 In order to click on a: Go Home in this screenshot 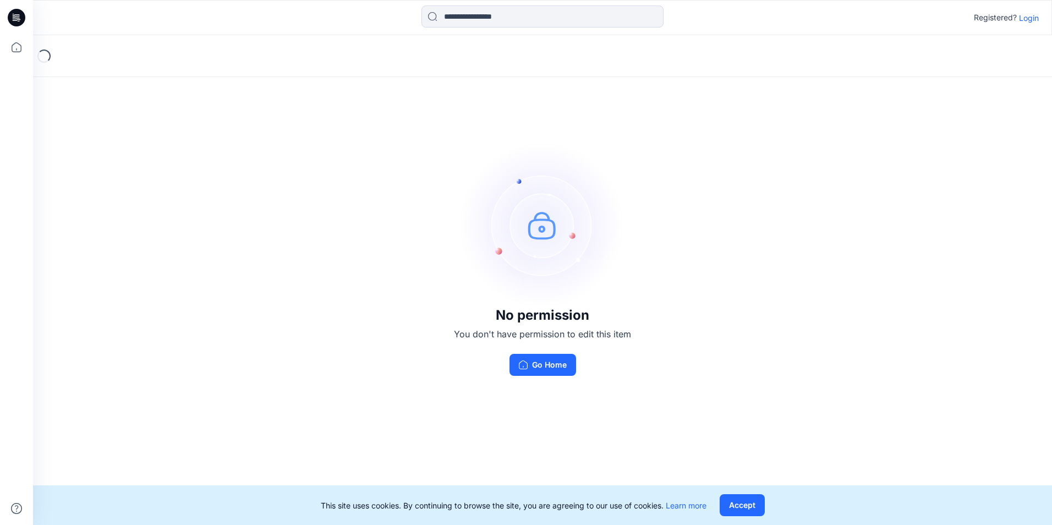, I will do `click(543, 365)`.